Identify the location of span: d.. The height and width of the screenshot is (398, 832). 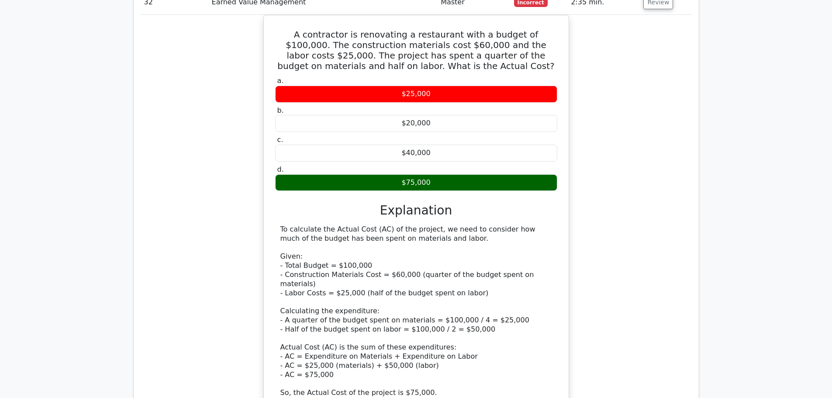
(280, 169).